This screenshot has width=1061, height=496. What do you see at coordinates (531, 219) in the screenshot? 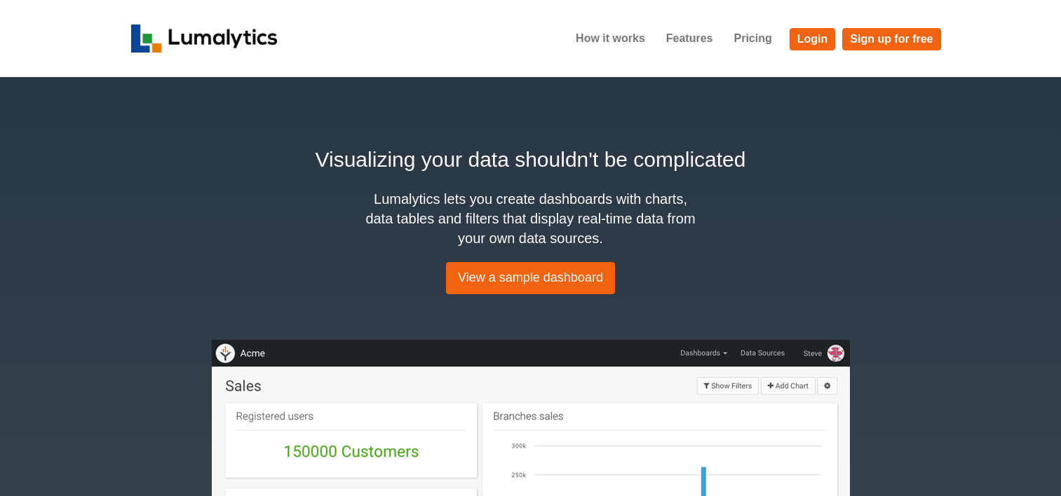
I see `h4: Lumalytics lets you create dashboards with charts, data tables and filters that display real-time...` at bounding box center [531, 219].